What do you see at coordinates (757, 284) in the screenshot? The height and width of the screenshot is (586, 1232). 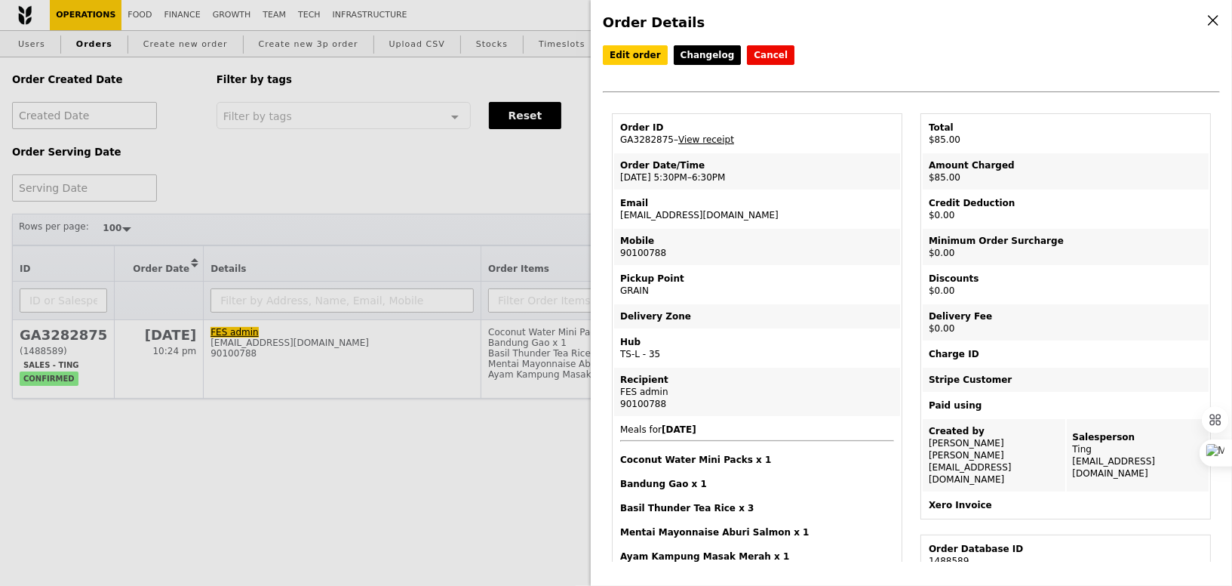 I see `td: GRAIN` at bounding box center [757, 284].